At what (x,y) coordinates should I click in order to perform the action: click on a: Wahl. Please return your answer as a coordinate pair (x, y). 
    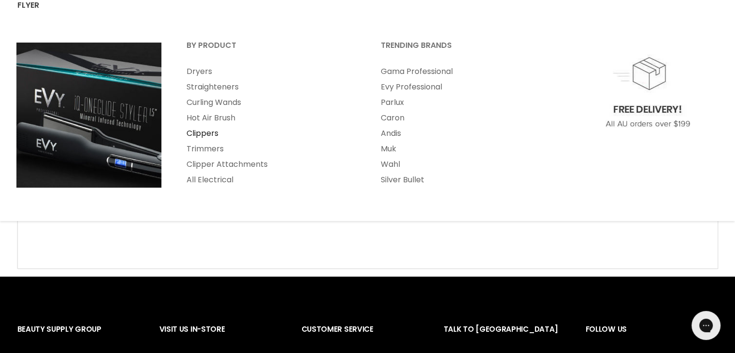
    Looking at the image, I should click on (465, 164).